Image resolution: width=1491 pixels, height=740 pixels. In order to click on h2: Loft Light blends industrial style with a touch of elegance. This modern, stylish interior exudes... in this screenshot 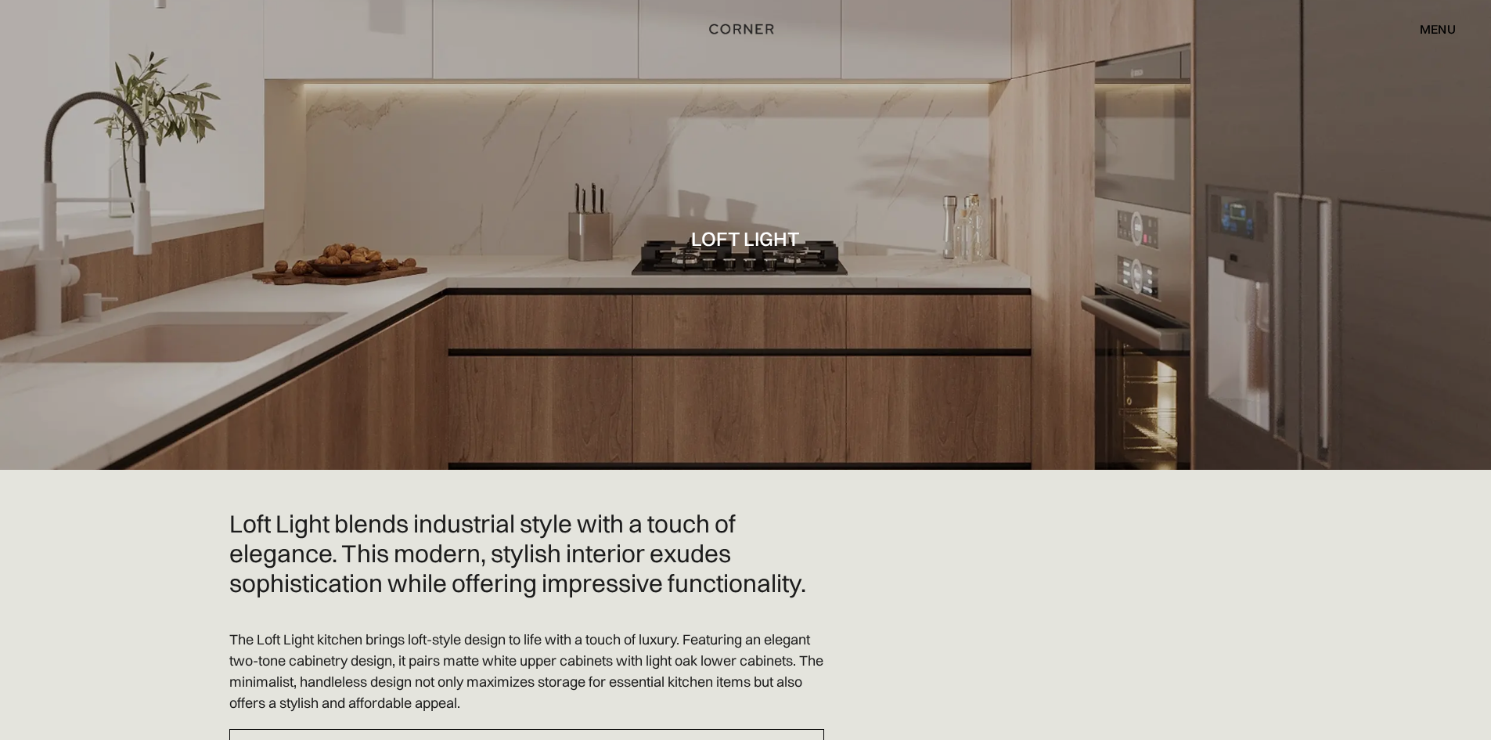, I will do `click(527, 553)`.